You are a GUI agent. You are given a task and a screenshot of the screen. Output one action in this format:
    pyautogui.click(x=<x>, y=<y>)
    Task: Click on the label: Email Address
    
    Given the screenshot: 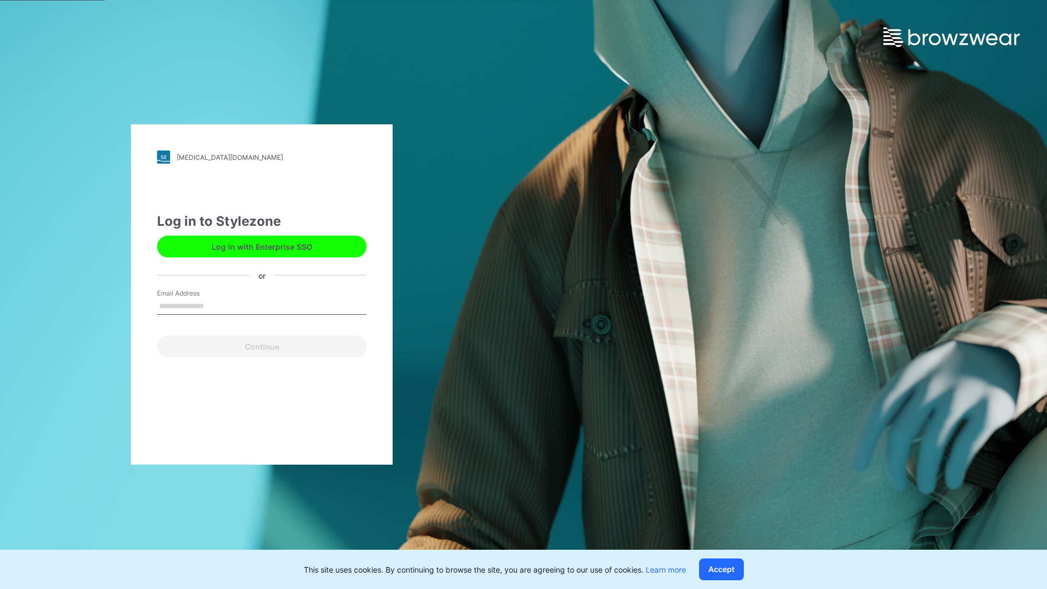 What is the action you would take?
    pyautogui.click(x=195, y=293)
    